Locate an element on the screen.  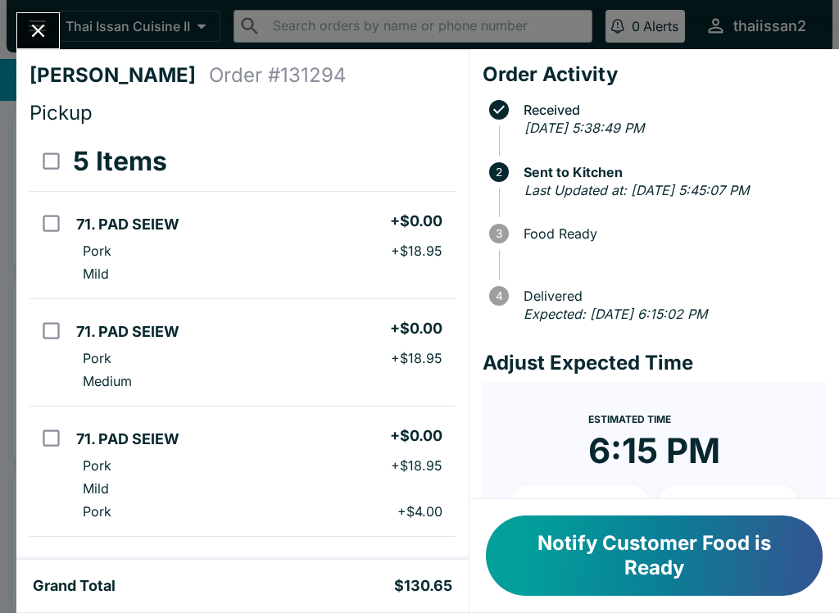
h4: Order Activity is located at coordinates (654, 75).